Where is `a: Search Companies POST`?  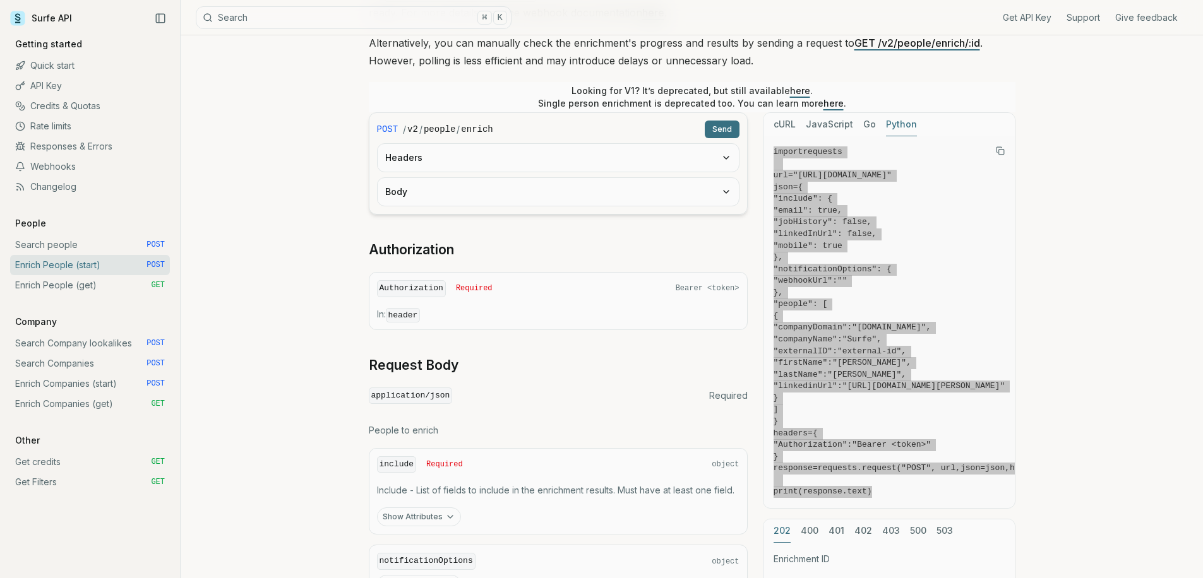
a: Search Companies POST is located at coordinates (90, 364).